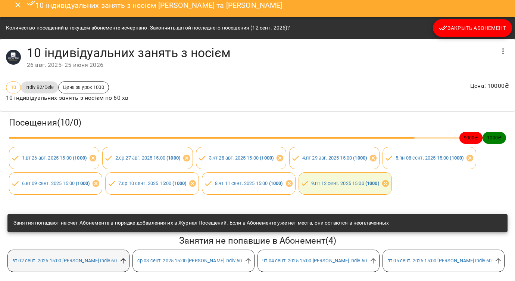 This screenshot has height=281, width=515. What do you see at coordinates (201, 223) in the screenshot?
I see `div: Занятия попадают на счет Абонемента в порядке добавления их в Журнал Посещений. Если в Абонементе...` at bounding box center [201, 223].